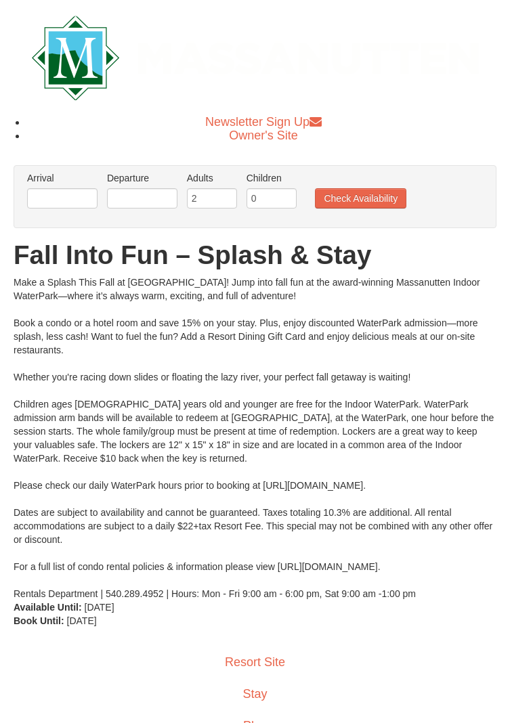 The height and width of the screenshot is (723, 510). I want to click on strong: Book Until:, so click(39, 621).